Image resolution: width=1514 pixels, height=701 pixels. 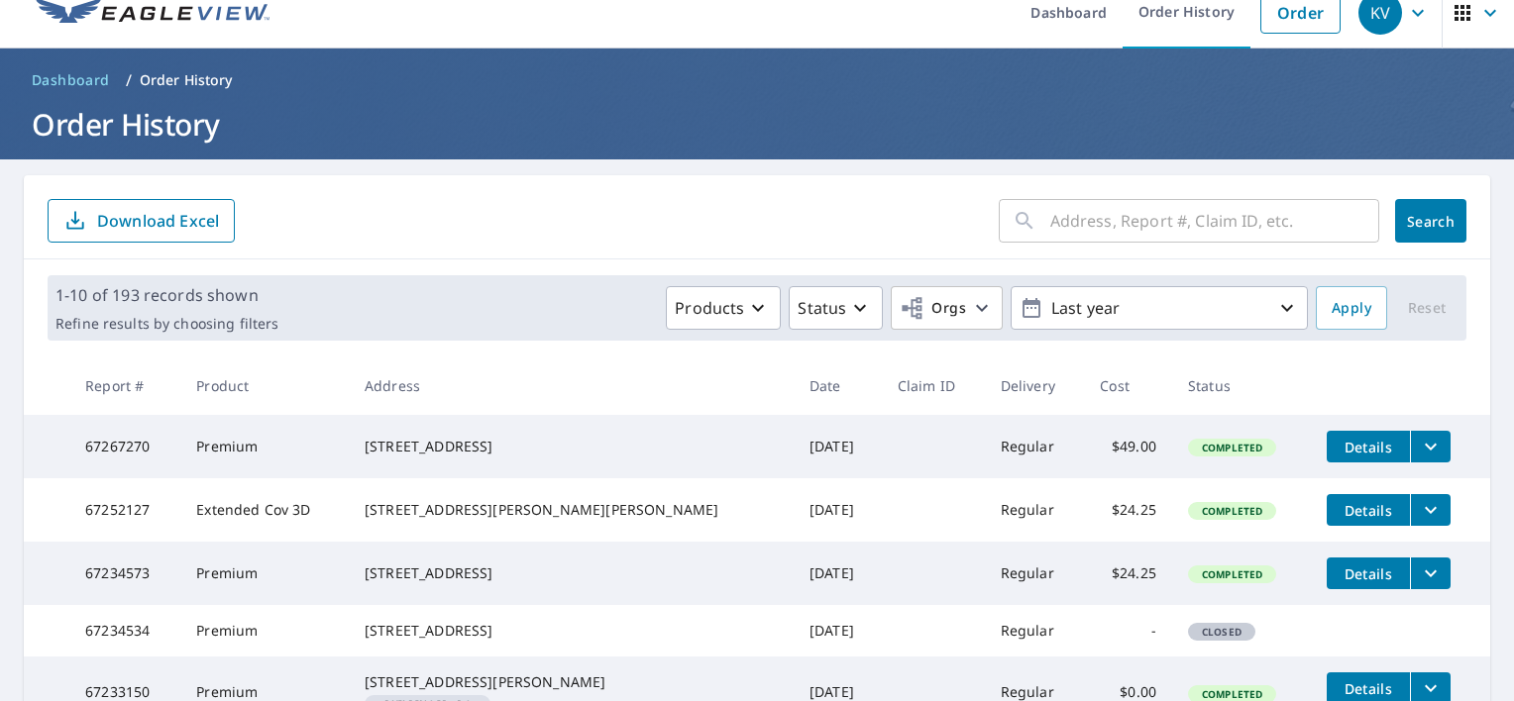 I want to click on th: Product, so click(x=265, y=385).